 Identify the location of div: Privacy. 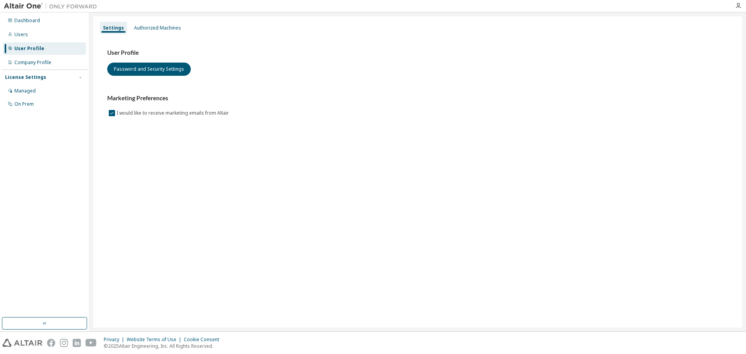
(115, 339).